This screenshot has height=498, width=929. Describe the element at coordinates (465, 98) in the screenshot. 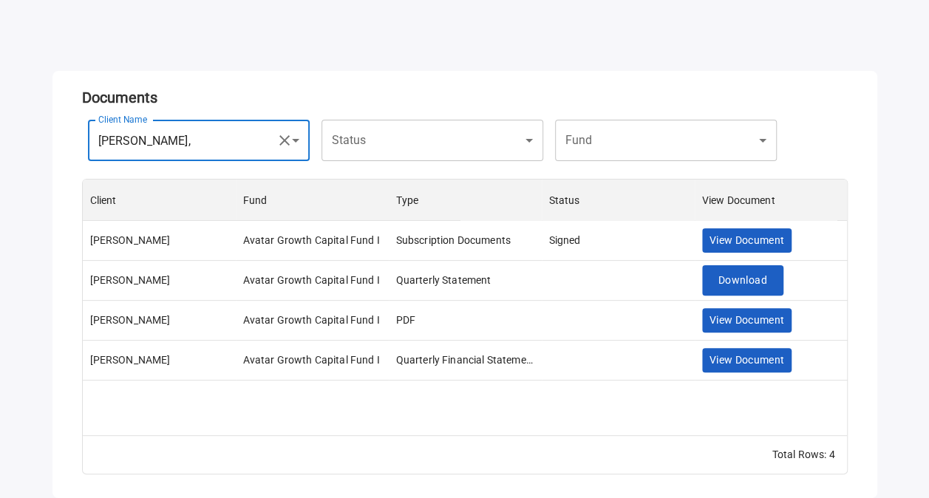

I see `h5: Documents` at that location.